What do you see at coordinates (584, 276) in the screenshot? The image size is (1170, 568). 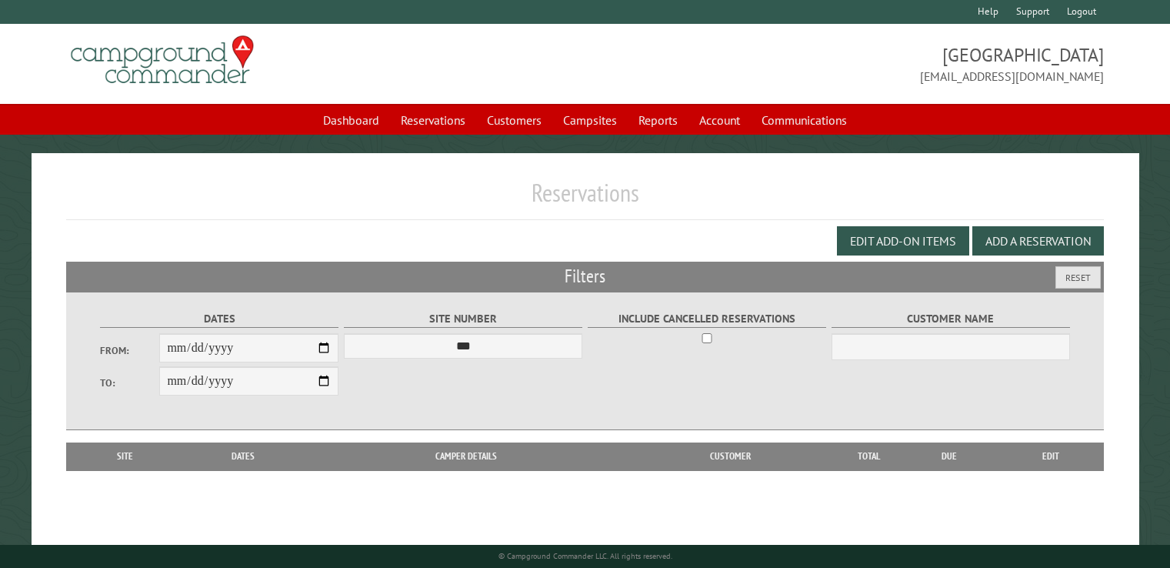 I see `h2: Filters` at bounding box center [584, 276].